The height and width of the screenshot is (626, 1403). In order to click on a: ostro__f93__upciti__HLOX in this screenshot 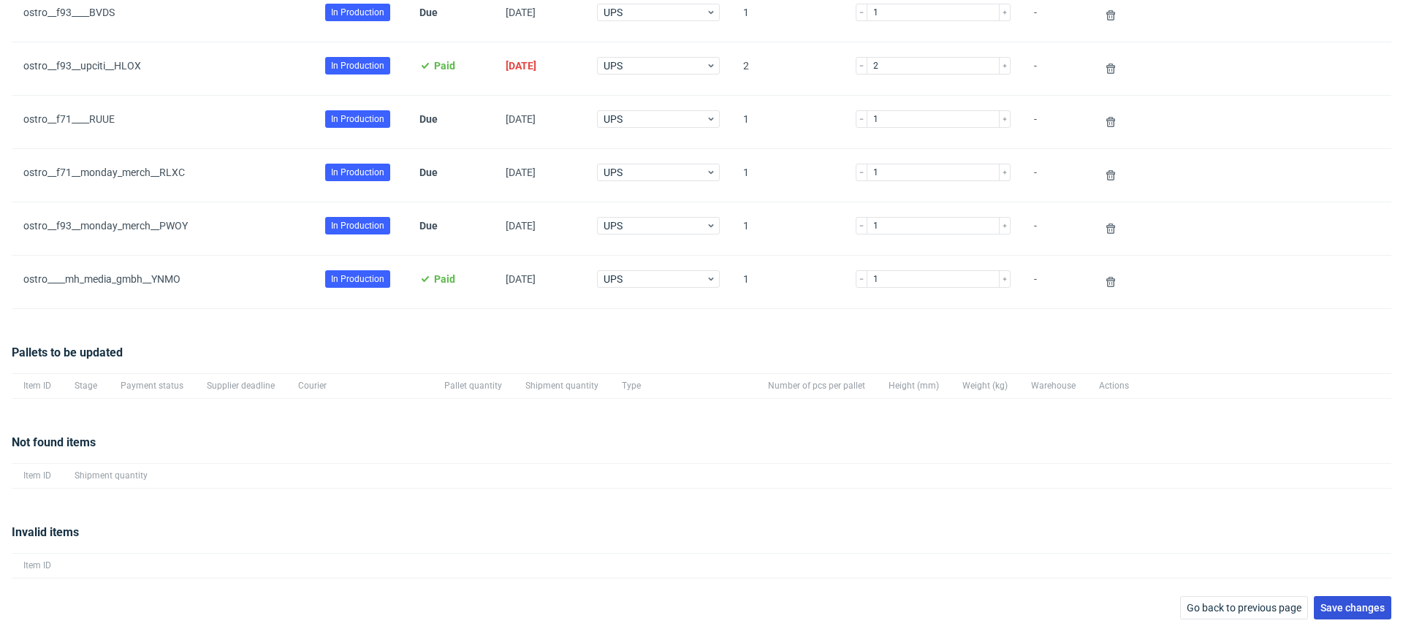, I will do `click(82, 66)`.